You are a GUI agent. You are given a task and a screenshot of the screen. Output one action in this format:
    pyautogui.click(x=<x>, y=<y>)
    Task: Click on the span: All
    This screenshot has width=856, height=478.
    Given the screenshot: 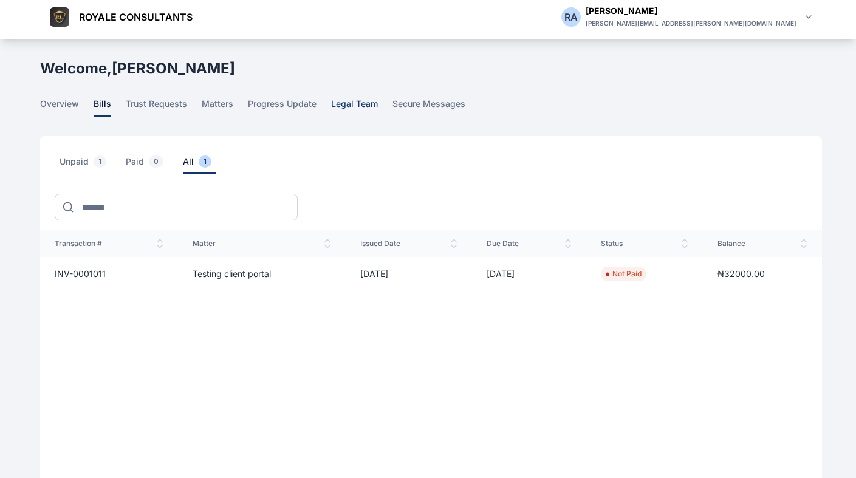 What is the action you would take?
    pyautogui.click(x=199, y=165)
    